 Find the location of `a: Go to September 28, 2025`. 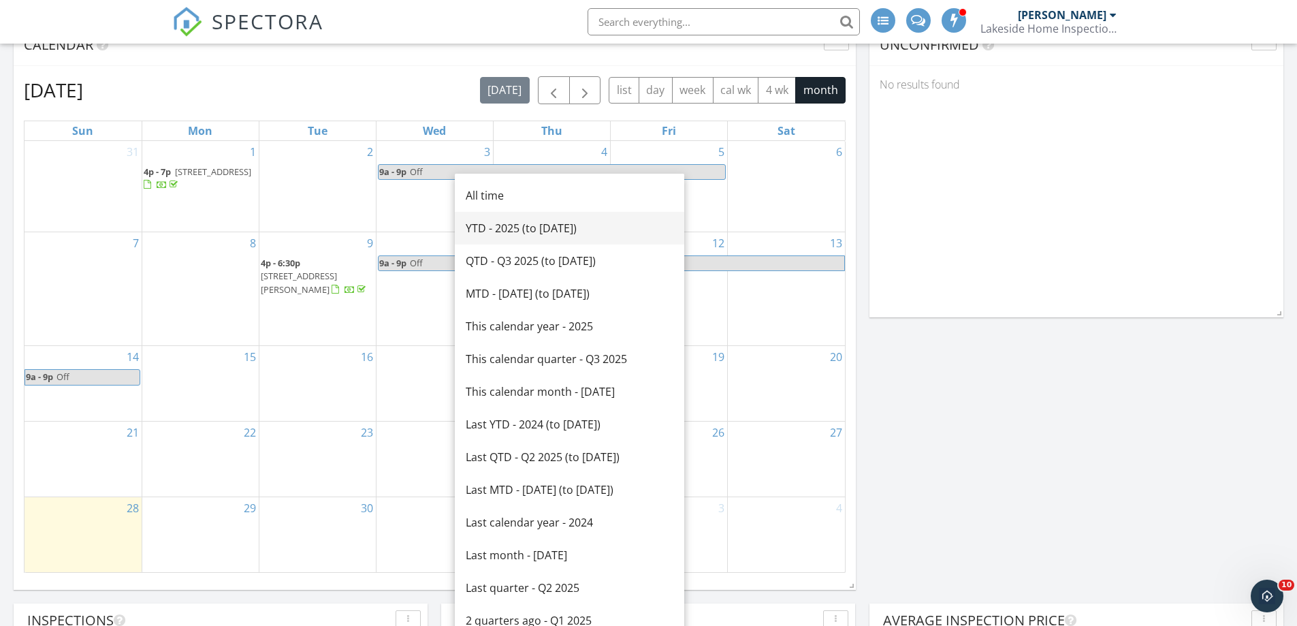

a: Go to September 28, 2025 is located at coordinates (133, 508).